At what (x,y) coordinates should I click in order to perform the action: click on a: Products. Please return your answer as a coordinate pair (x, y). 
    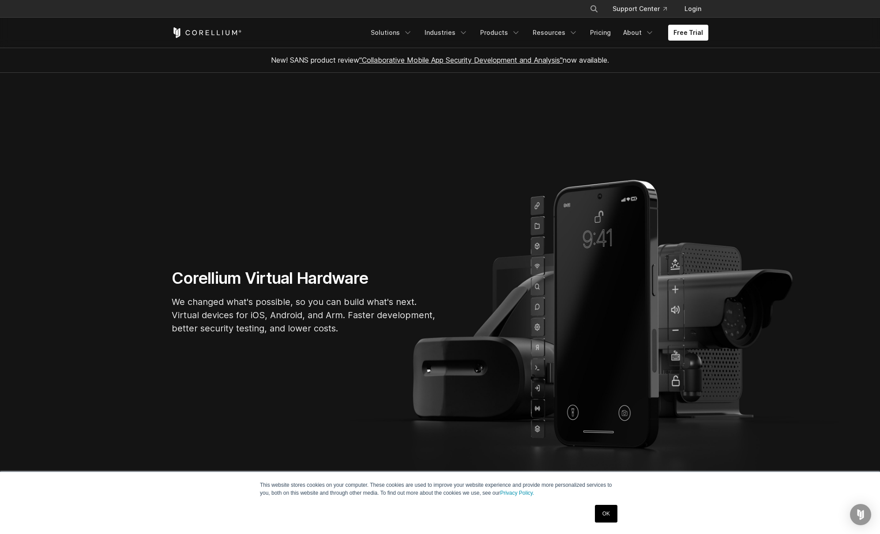
    Looking at the image, I should click on (500, 33).